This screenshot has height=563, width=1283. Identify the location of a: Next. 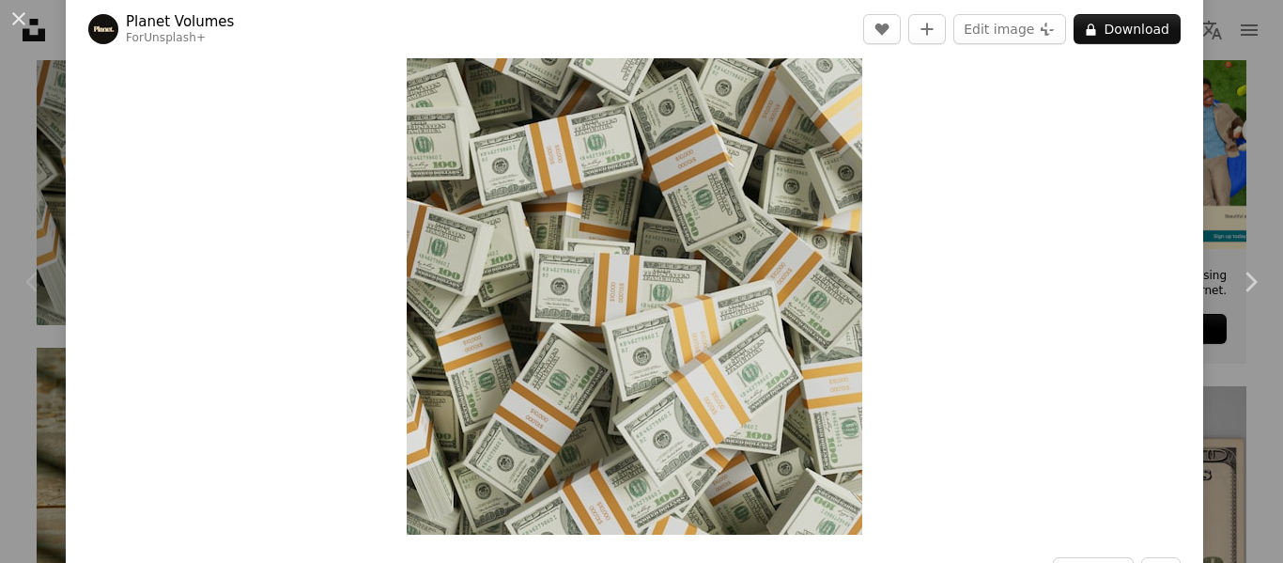
(1250, 282).